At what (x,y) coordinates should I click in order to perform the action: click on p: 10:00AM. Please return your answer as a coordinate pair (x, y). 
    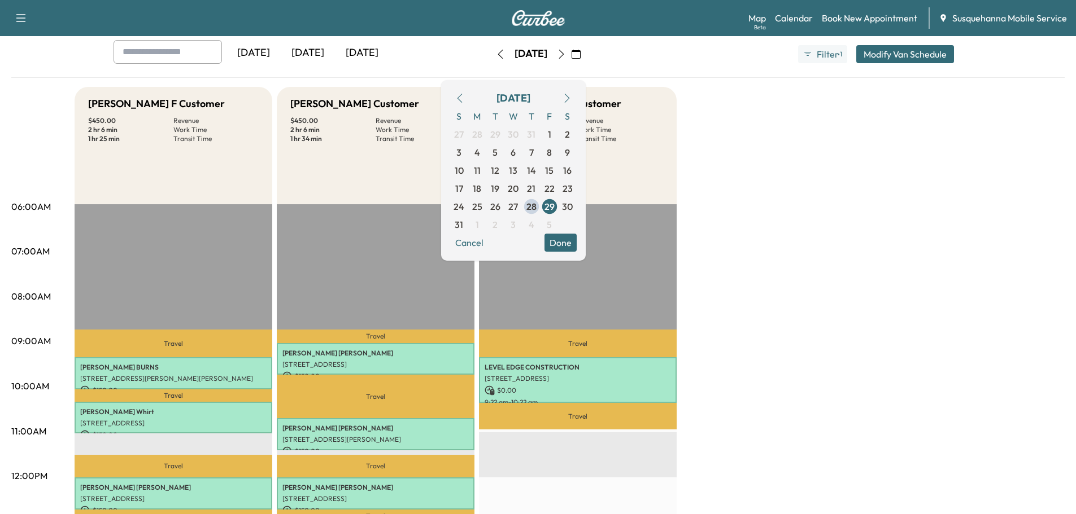
    Looking at the image, I should click on (30, 386).